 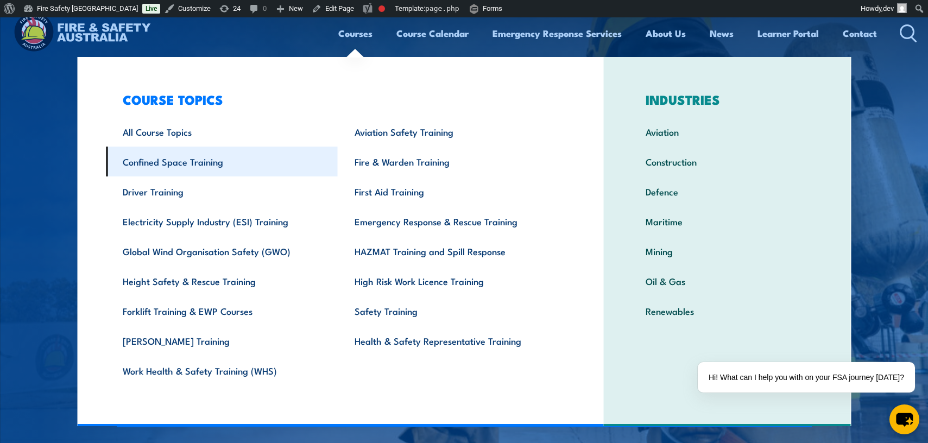 What do you see at coordinates (453, 221) in the screenshot?
I see `a: Emergency Response & Rescue Training` at bounding box center [453, 221].